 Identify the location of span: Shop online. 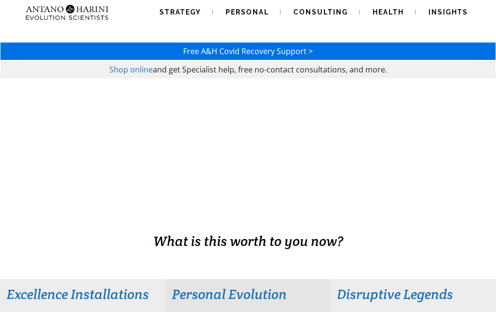
(131, 69).